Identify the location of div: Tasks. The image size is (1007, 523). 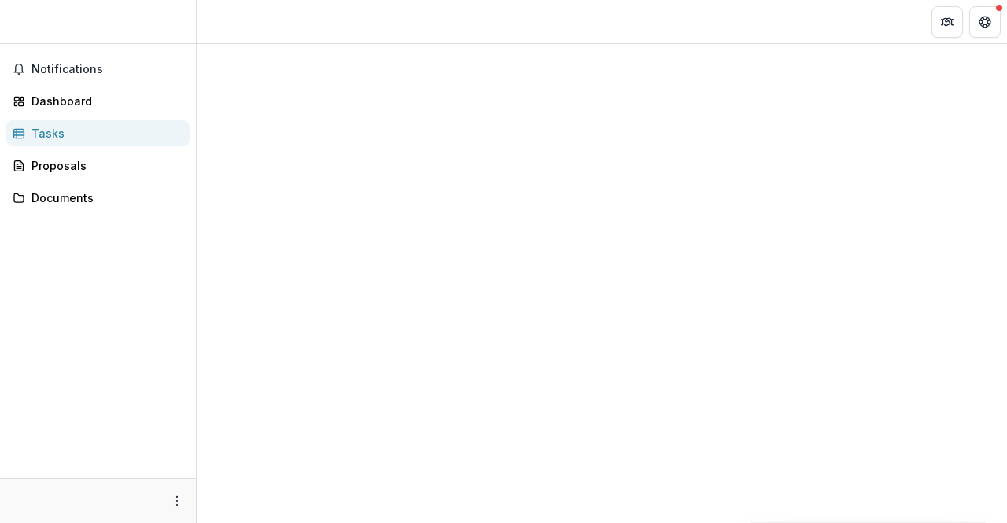
(104, 133).